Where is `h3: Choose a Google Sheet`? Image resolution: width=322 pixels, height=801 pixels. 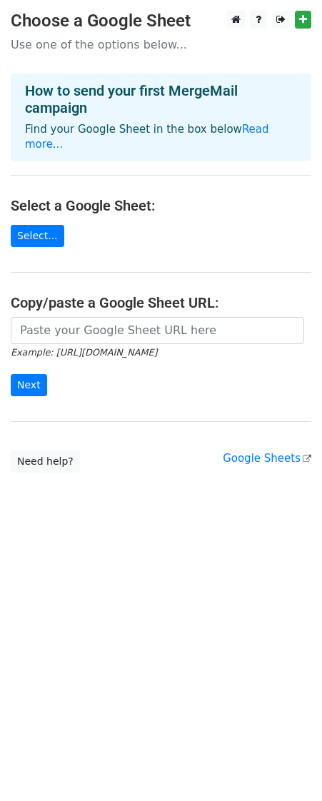 h3: Choose a Google Sheet is located at coordinates (161, 21).